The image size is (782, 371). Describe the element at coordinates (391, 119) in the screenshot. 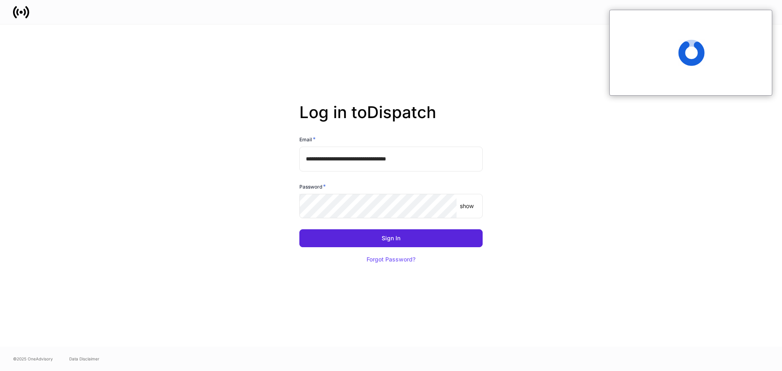

I see `h2: Log in to Dispatch` at that location.